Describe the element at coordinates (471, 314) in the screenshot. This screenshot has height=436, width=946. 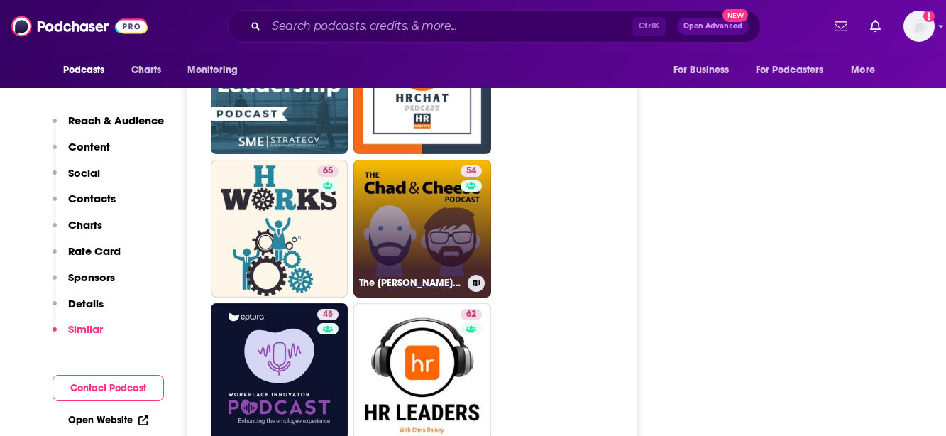
I see `a: 62` at that location.